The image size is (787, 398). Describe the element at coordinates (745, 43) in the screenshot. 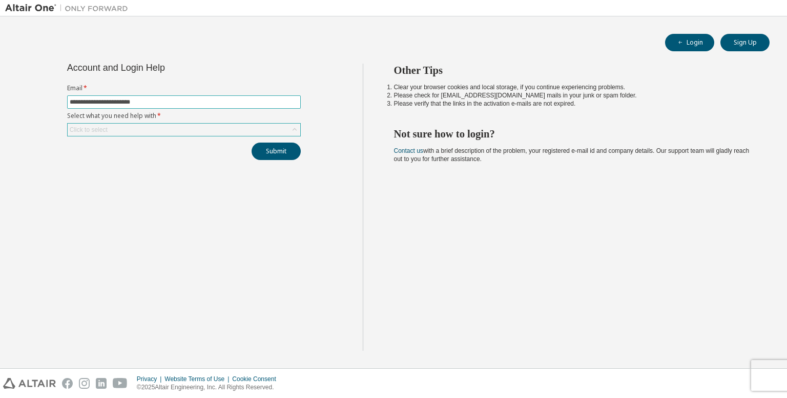

I see `button: Sign Up` at that location.